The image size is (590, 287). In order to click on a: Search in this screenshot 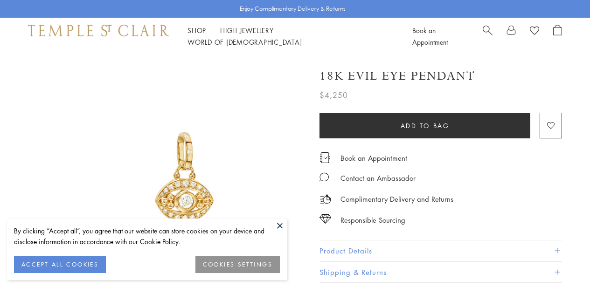, I will do `click(488, 36)`.